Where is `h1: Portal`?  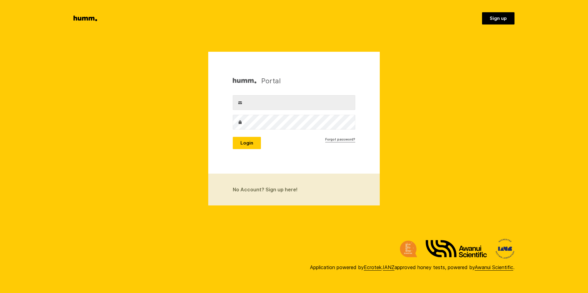
h1: Portal is located at coordinates (257, 81).